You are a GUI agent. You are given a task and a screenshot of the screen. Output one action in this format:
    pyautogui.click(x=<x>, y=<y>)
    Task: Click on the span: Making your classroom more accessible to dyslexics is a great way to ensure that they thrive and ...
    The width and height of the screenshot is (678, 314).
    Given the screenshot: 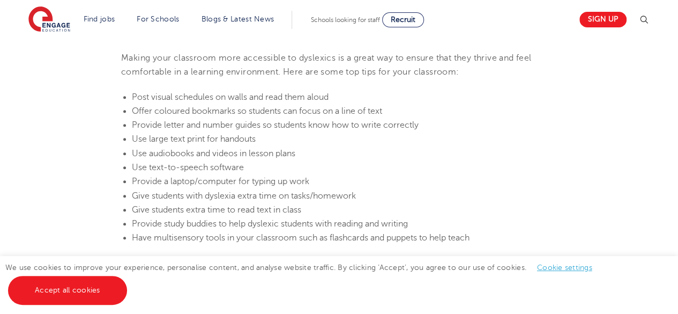 What is the action you would take?
    pyautogui.click(x=326, y=65)
    